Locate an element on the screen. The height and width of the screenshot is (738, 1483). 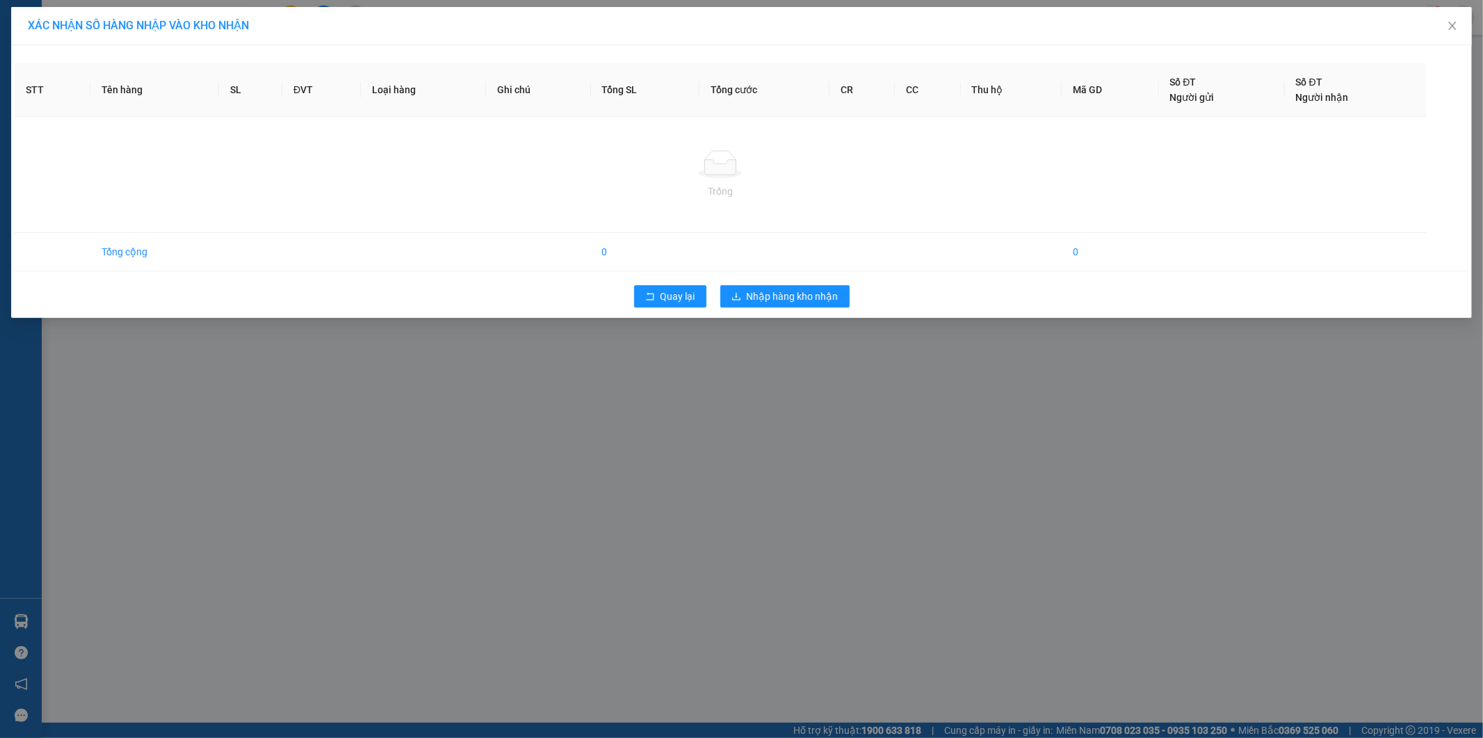
span: Người gửi is located at coordinates (1193, 97).